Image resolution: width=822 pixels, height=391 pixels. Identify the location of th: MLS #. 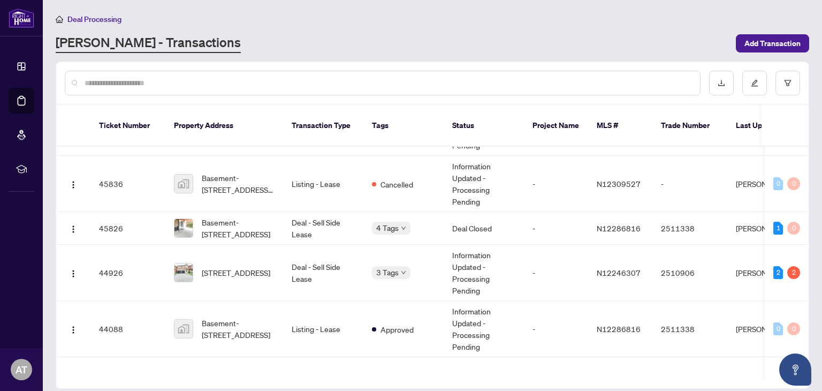
(620, 126).